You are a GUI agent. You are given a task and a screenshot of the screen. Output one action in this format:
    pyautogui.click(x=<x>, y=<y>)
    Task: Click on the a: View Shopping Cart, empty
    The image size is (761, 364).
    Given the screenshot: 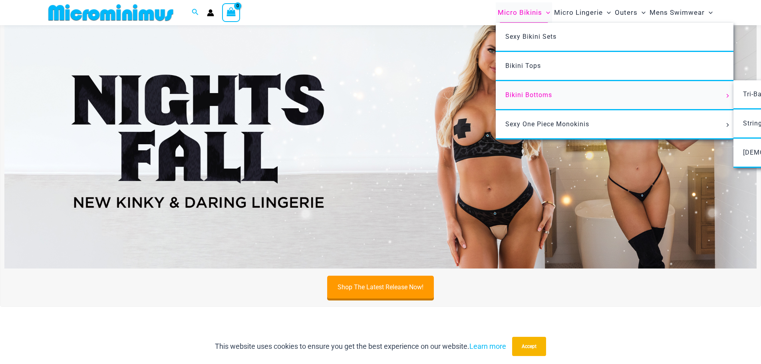 What is the action you would take?
    pyautogui.click(x=231, y=12)
    